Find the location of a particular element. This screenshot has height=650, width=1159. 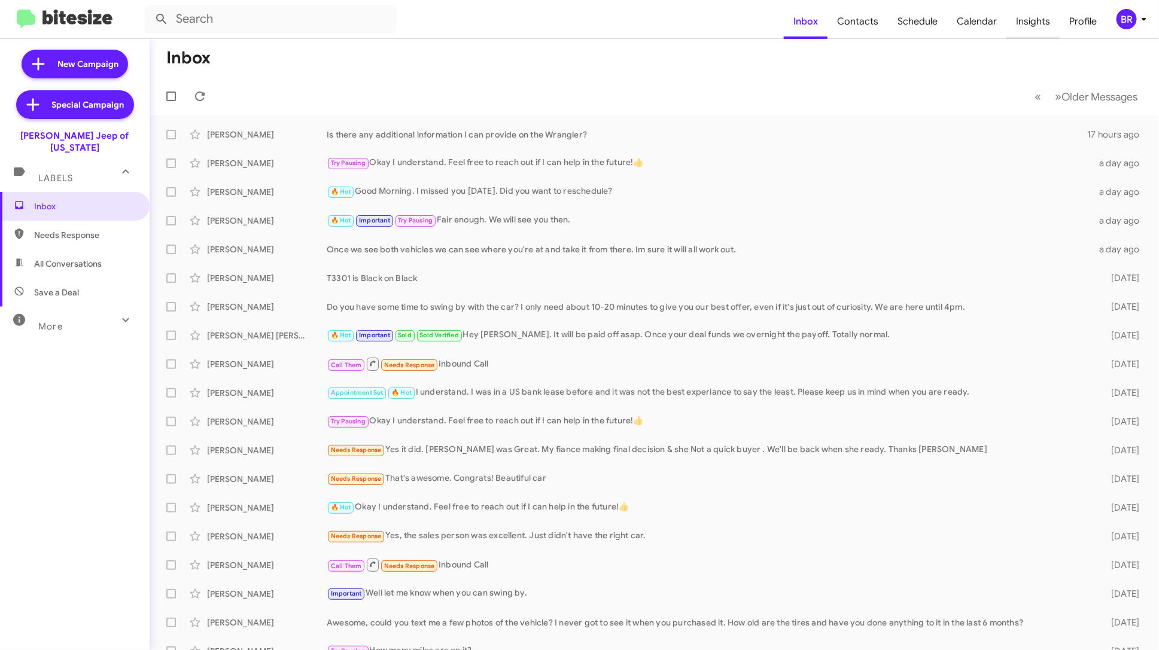

span: Profile is located at coordinates (1083, 22).